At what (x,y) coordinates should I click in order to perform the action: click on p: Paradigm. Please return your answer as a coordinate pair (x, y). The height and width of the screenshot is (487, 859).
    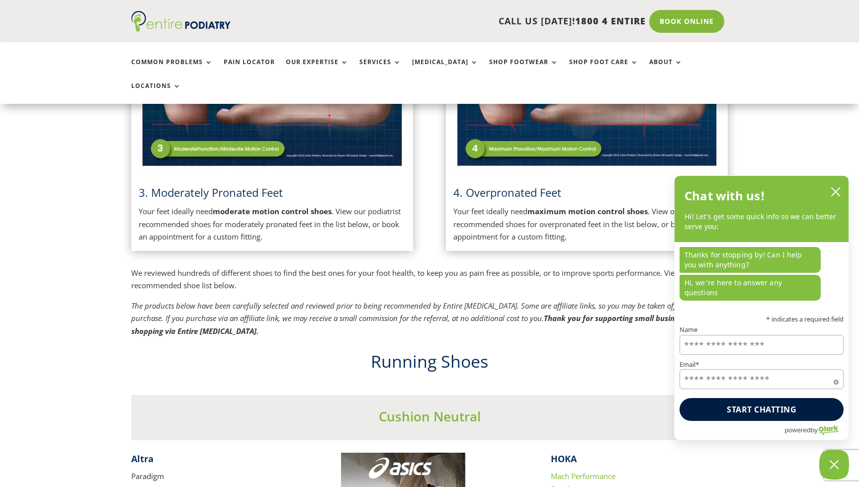
    Looking at the image, I should click on (220, 476).